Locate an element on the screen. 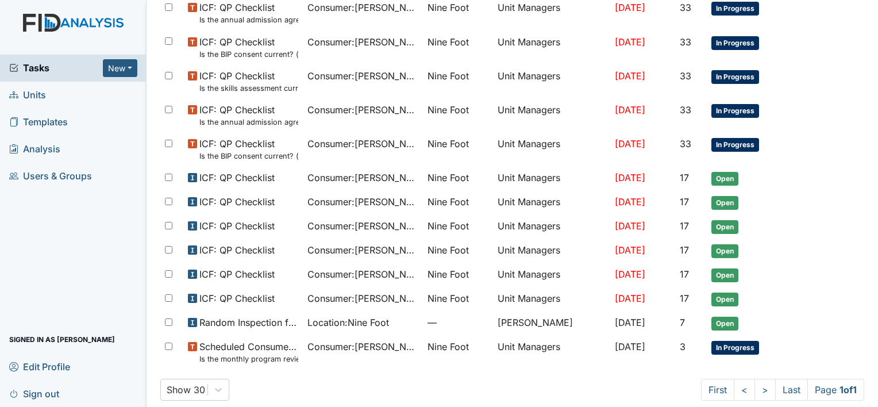 The width and height of the screenshot is (878, 407). small: Is the skills assessment current? (document the date in the comment section) is located at coordinates (249, 88).